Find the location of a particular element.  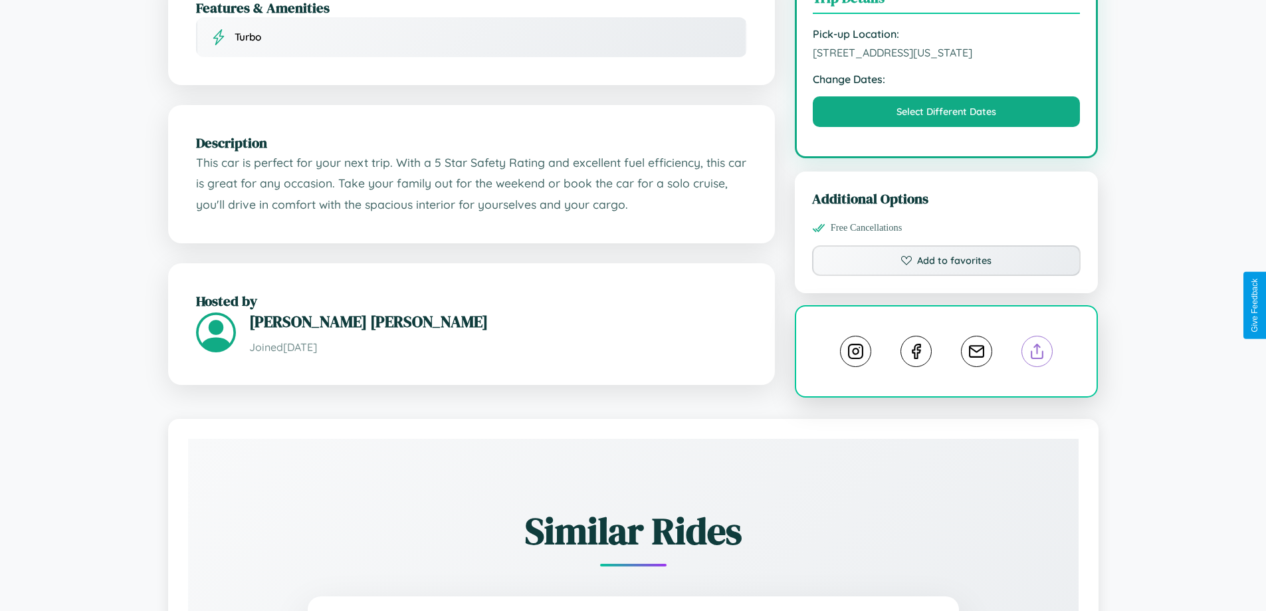

strong: Change Dates: is located at coordinates (946, 79).